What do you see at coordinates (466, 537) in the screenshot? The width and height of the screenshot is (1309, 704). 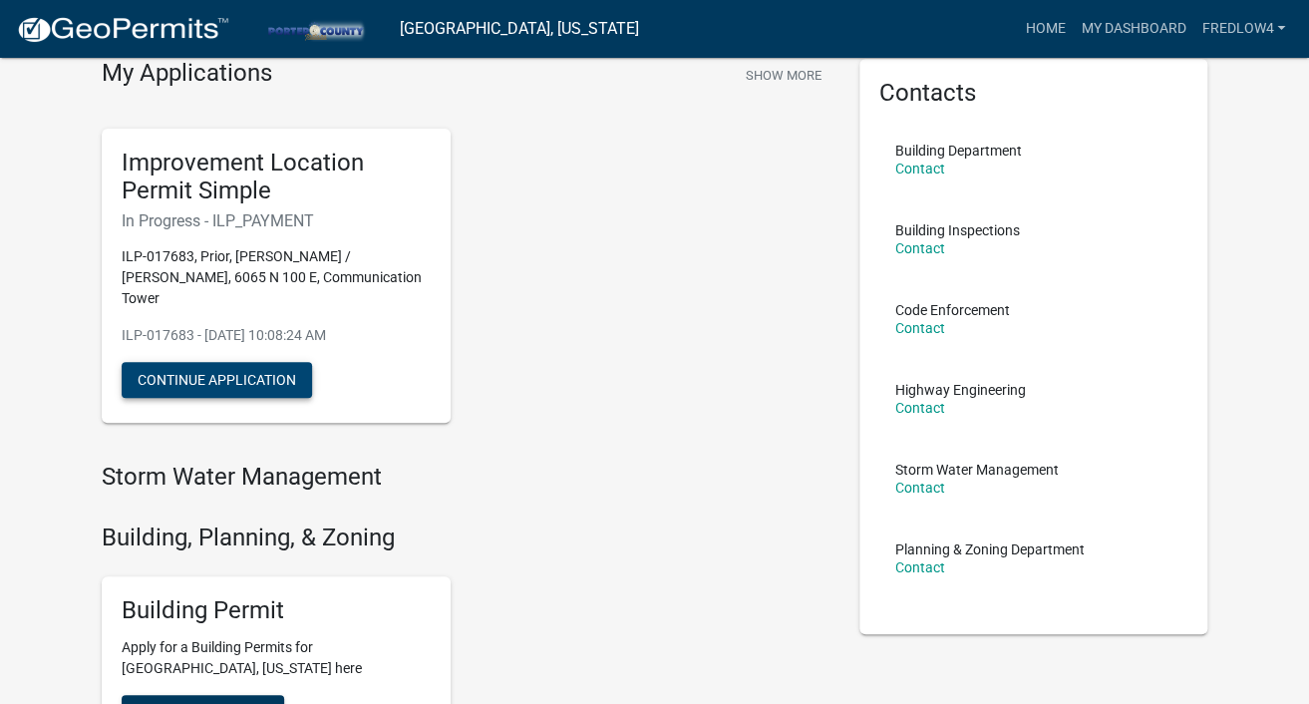 I see `h4: Building, Planning, & Zoning` at bounding box center [466, 537].